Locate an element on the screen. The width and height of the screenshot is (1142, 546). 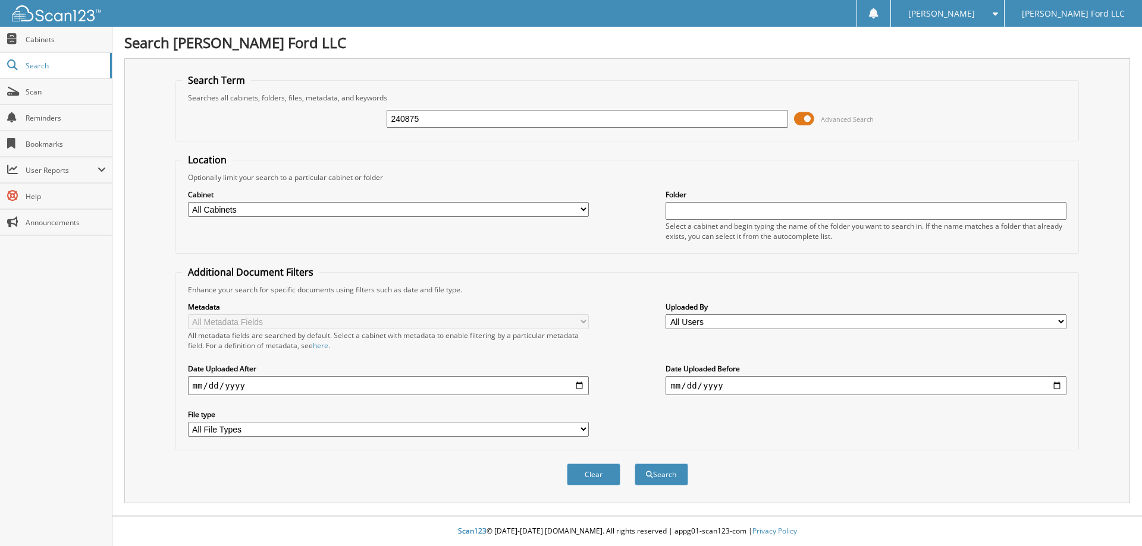
a: Privacy Policy is located at coordinates (774, 531).